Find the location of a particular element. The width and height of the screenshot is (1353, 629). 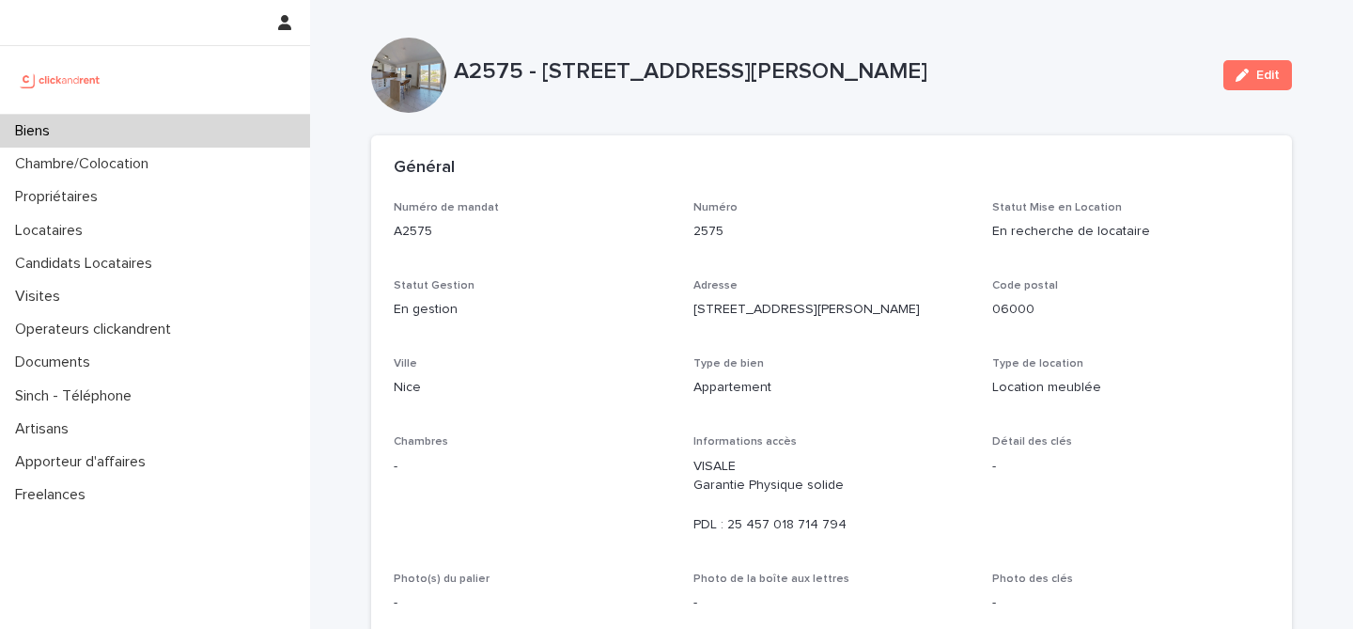

p: Apporteur d'affaires is located at coordinates (84, 461).